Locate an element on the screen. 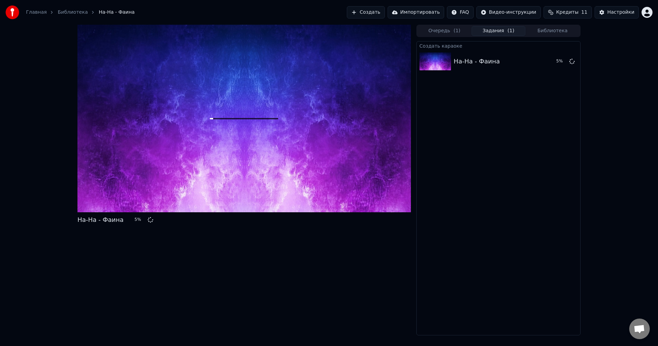 This screenshot has height=346, width=658. button: Создать is located at coordinates (366, 12).